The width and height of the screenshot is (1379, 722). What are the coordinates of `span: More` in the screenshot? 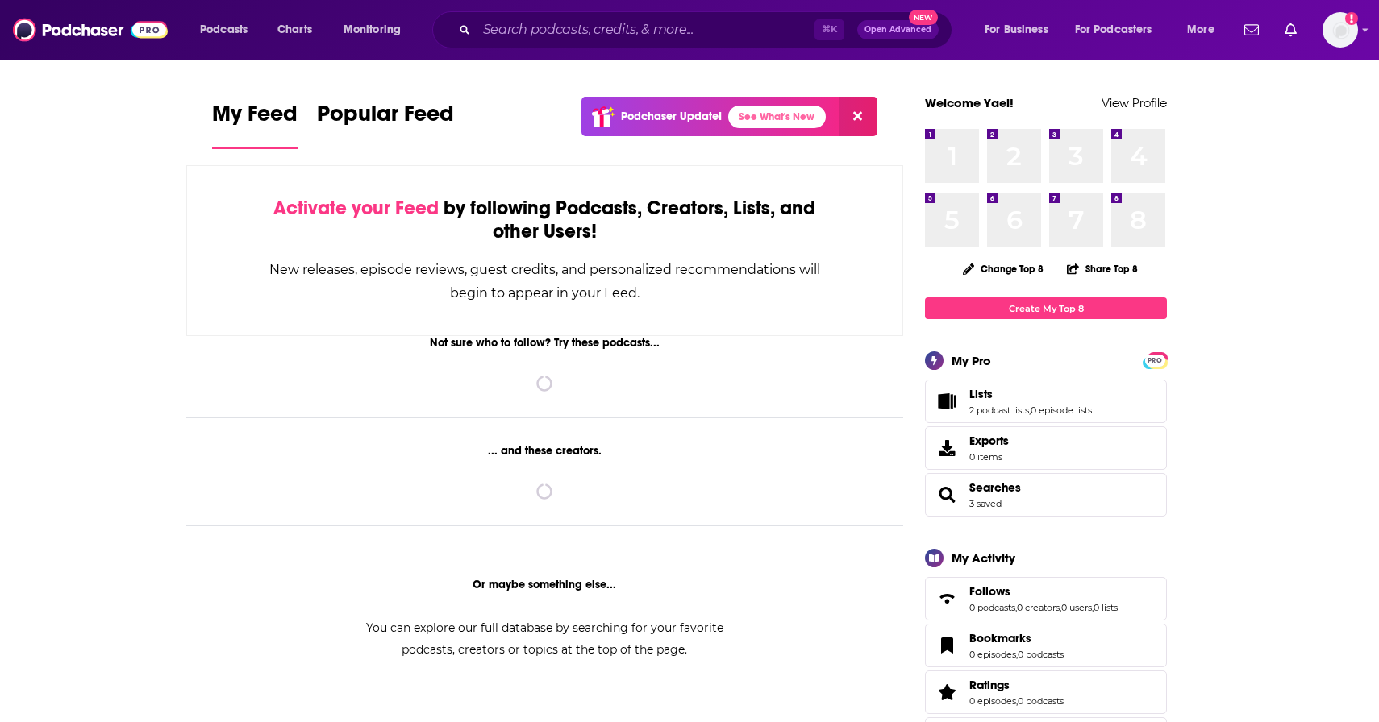 It's located at (1201, 30).